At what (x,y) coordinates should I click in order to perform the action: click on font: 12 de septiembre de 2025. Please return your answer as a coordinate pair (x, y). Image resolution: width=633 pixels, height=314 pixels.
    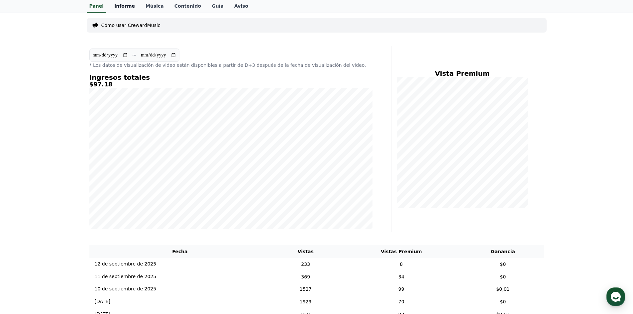
    Looking at the image, I should click on (126, 264).